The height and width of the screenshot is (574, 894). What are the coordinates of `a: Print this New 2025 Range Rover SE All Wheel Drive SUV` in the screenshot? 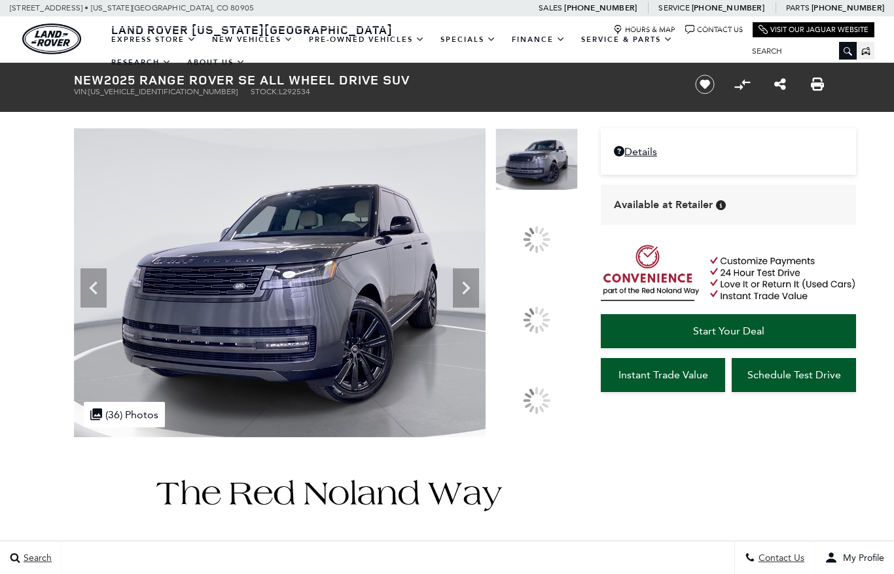 It's located at (818, 84).